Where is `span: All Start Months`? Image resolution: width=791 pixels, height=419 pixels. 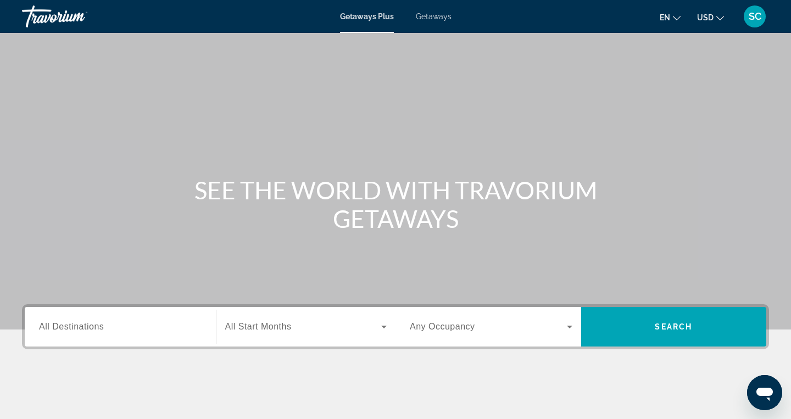 span: All Start Months is located at coordinates (258, 326).